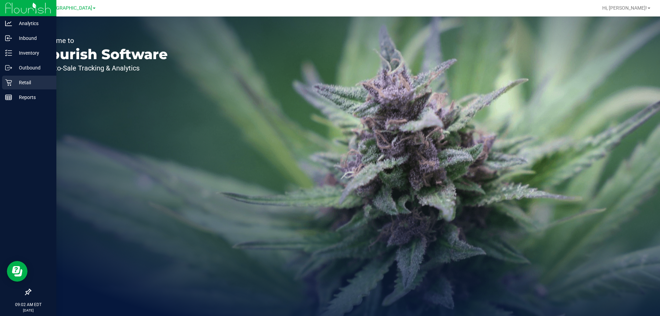 The width and height of the screenshot is (660, 316). Describe the element at coordinates (102, 68) in the screenshot. I see `p: Seed-to-Sale Tracking & Analytics` at that location.